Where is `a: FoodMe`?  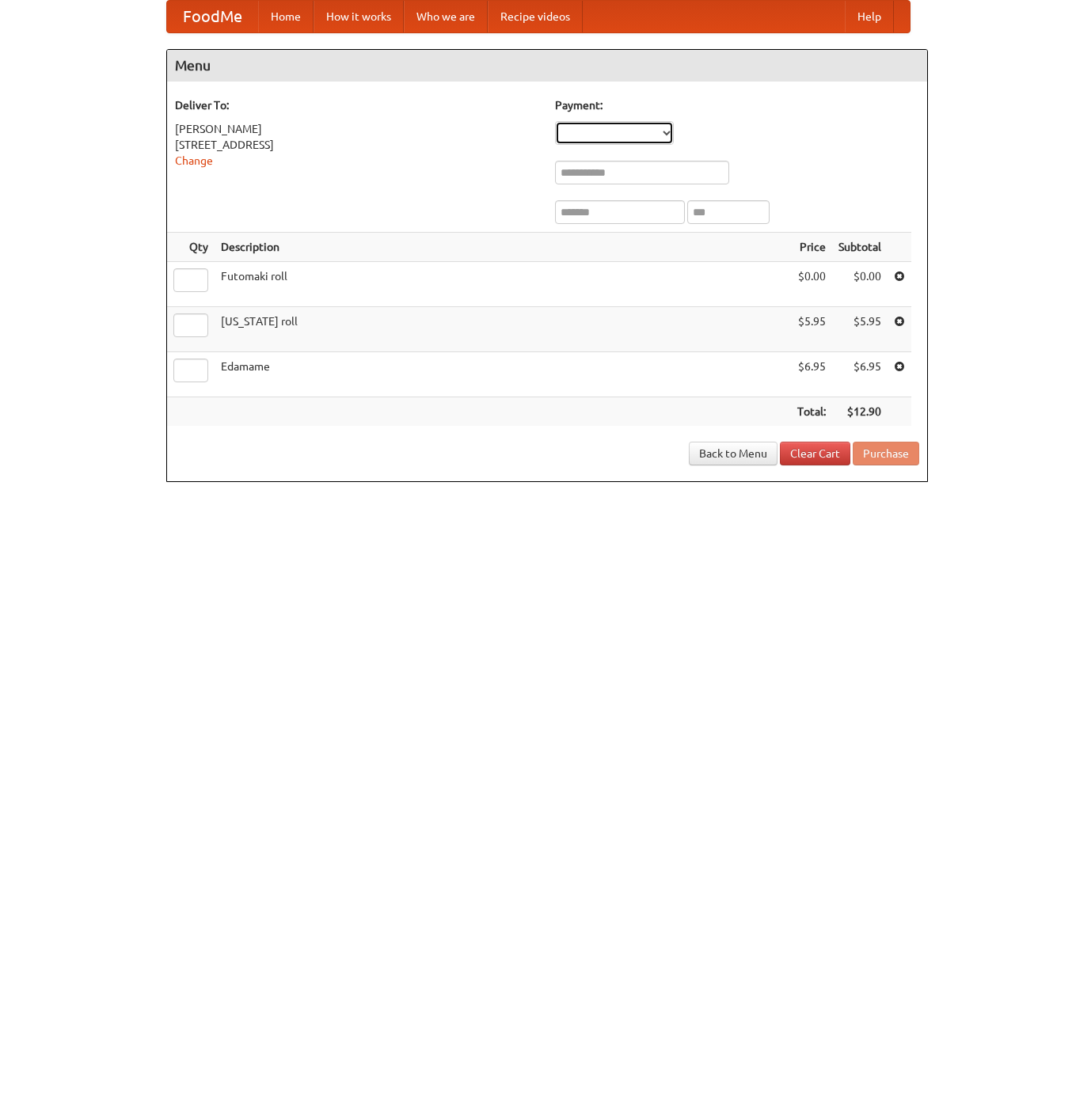
a: FoodMe is located at coordinates (212, 17).